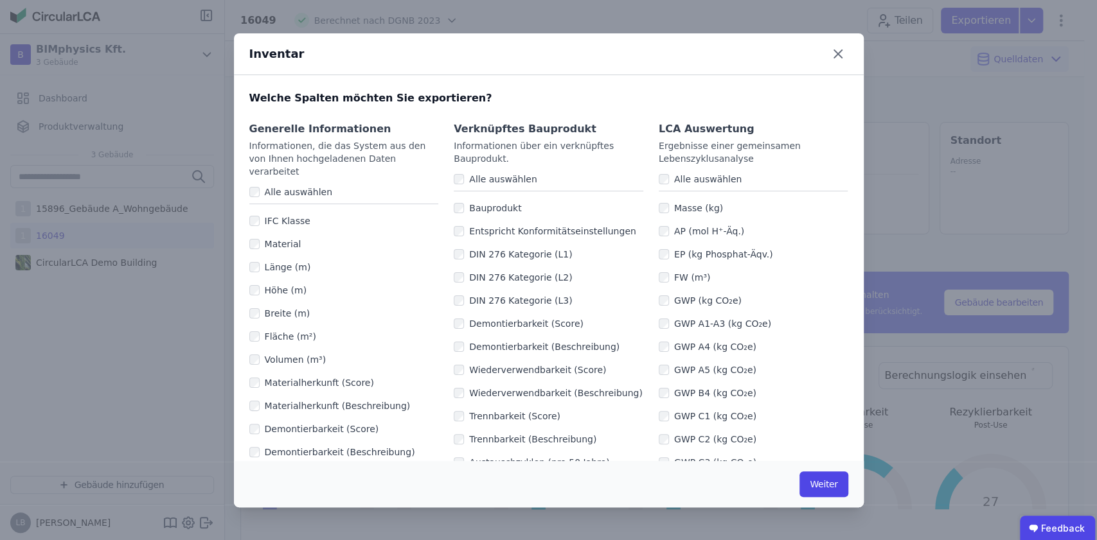 The image size is (1097, 540). What do you see at coordinates (293, 360) in the screenshot?
I see `label: Volumen (m³)` at bounding box center [293, 360].